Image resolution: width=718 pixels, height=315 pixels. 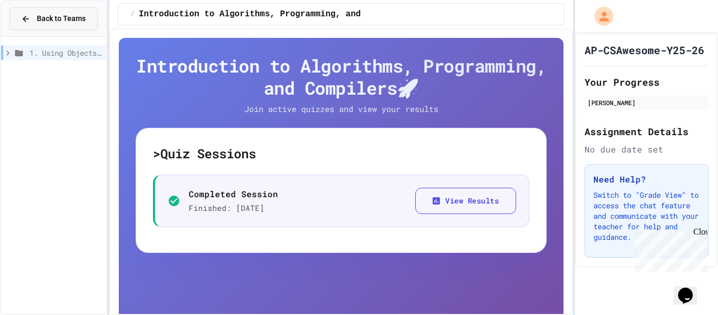 I want to click on div: My Account, so click(x=600, y=16).